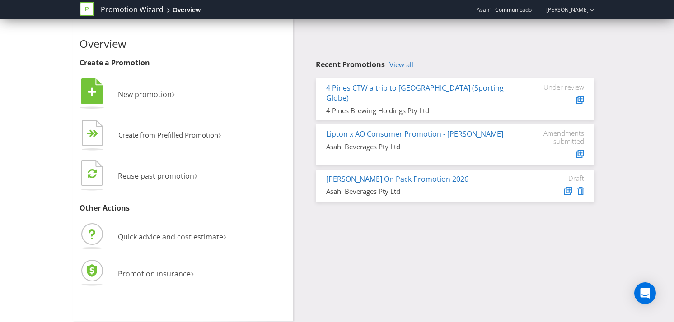  Describe the element at coordinates (557, 137) in the screenshot. I see `div: Amendments submitted` at that location.